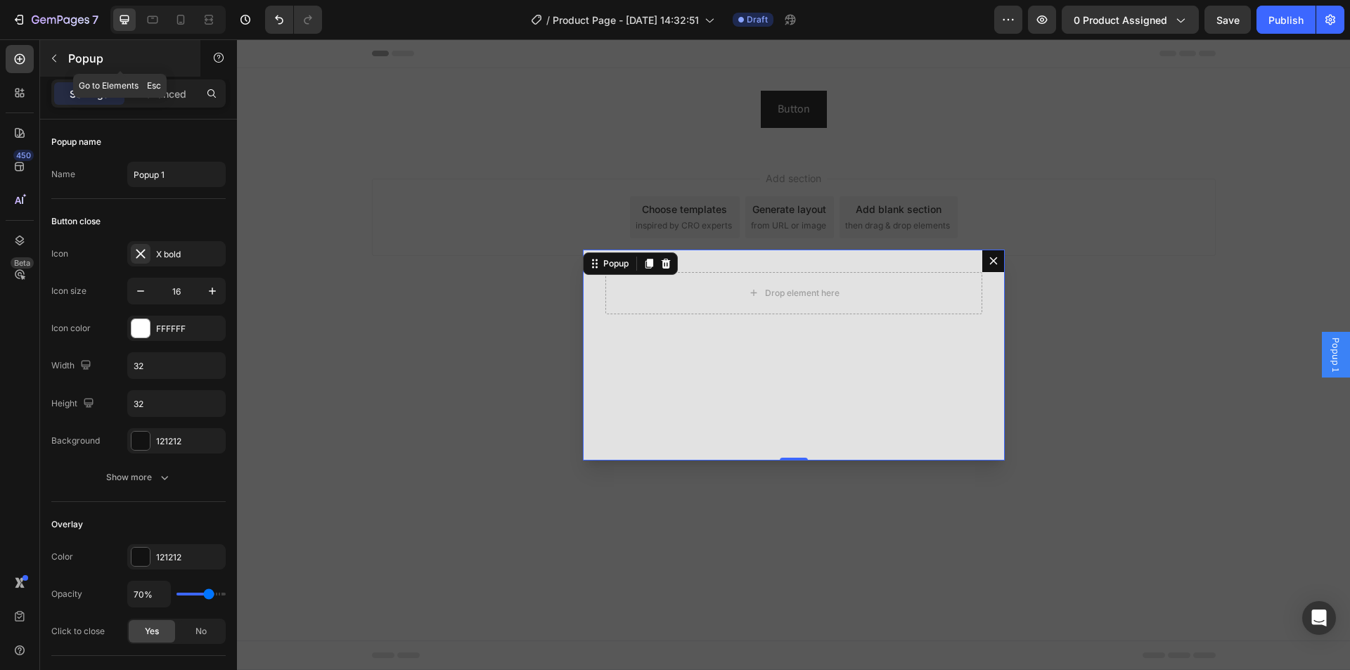  What do you see at coordinates (176, 174) in the screenshot?
I see `input: E.g. New popup` at bounding box center [176, 174].